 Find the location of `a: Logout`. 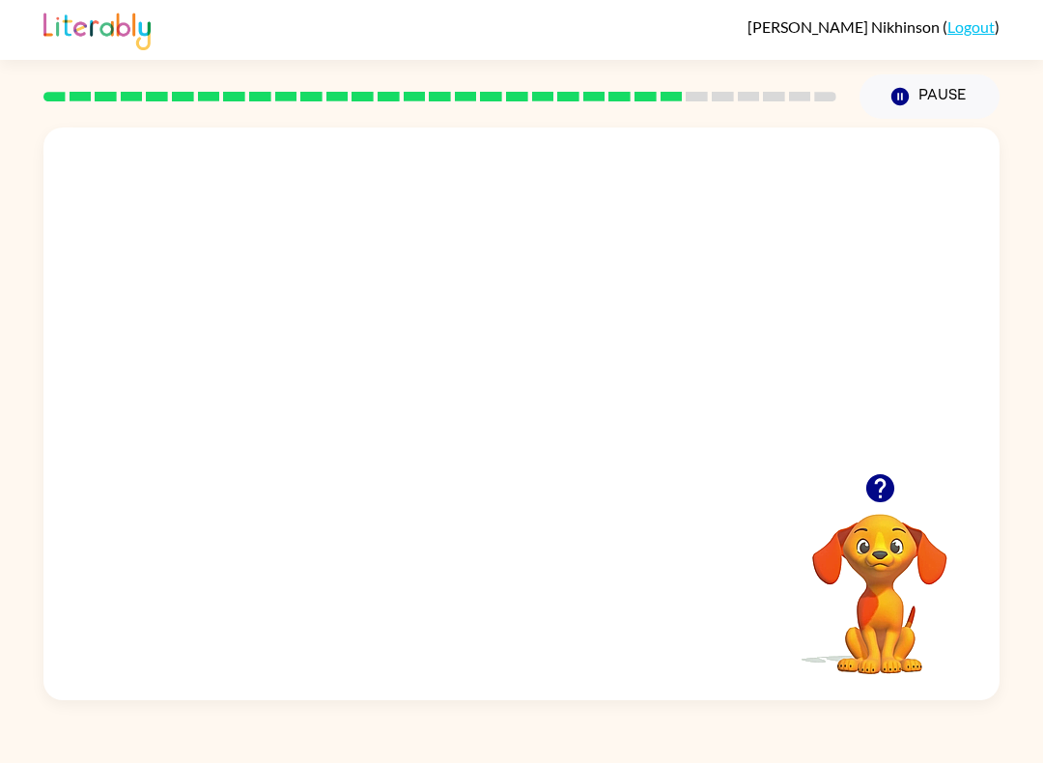

a: Logout is located at coordinates (971, 26).